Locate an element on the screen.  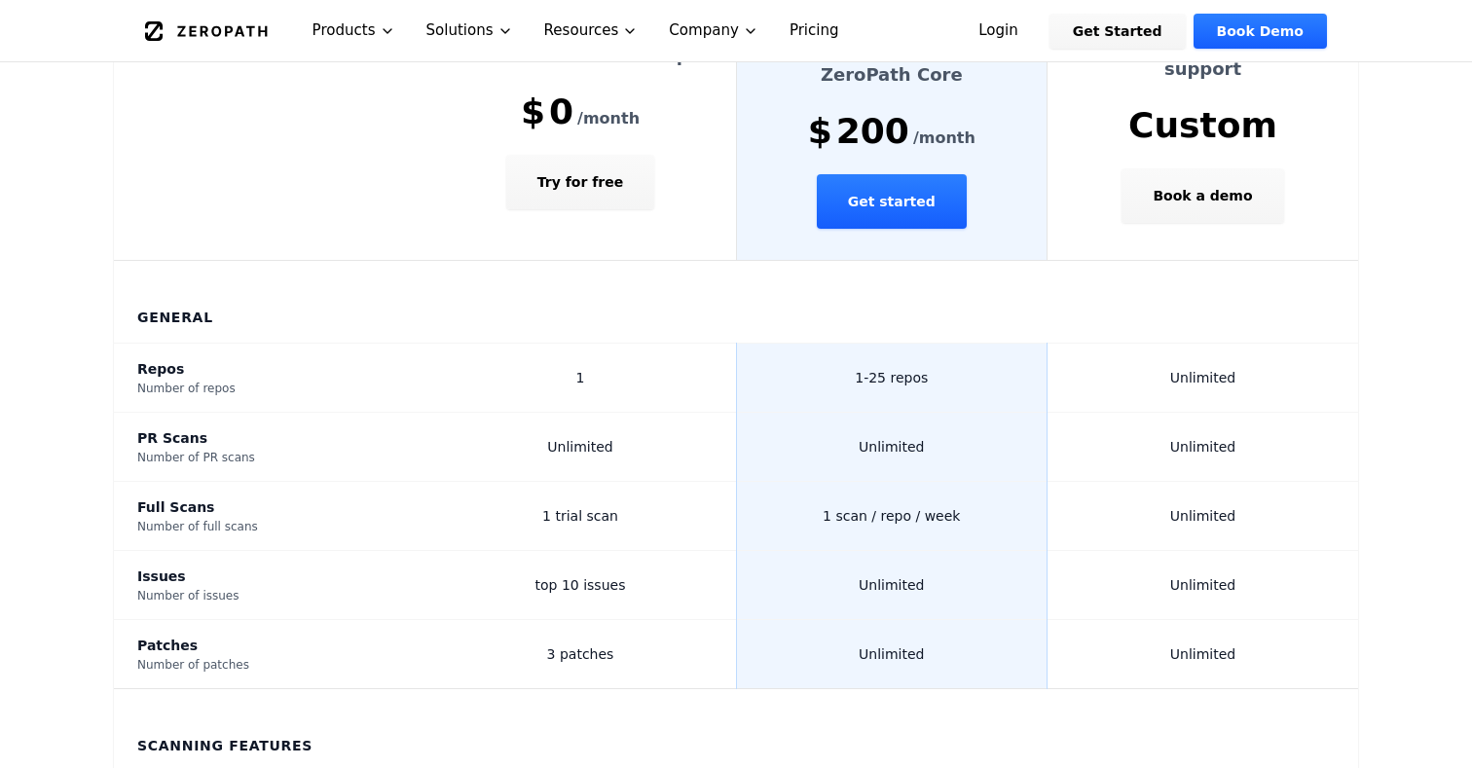
span: 1 scan / repo / week is located at coordinates (891, 516).